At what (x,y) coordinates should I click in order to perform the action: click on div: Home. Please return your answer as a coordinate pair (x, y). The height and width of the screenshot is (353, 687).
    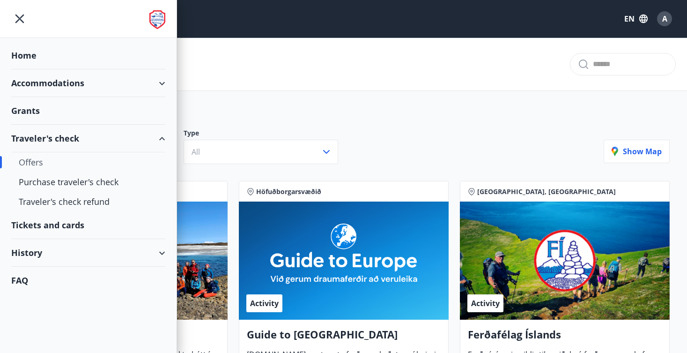
    Looking at the image, I should click on (88, 55).